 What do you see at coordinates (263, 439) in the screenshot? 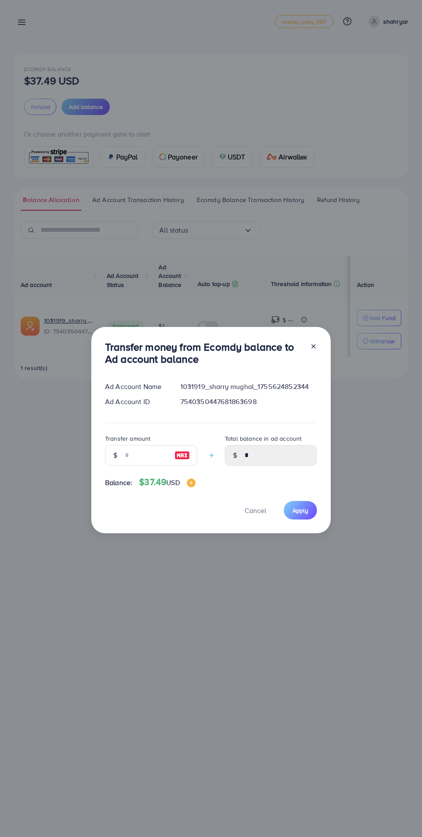
I see `label: Total balance in ad account` at bounding box center [263, 439].